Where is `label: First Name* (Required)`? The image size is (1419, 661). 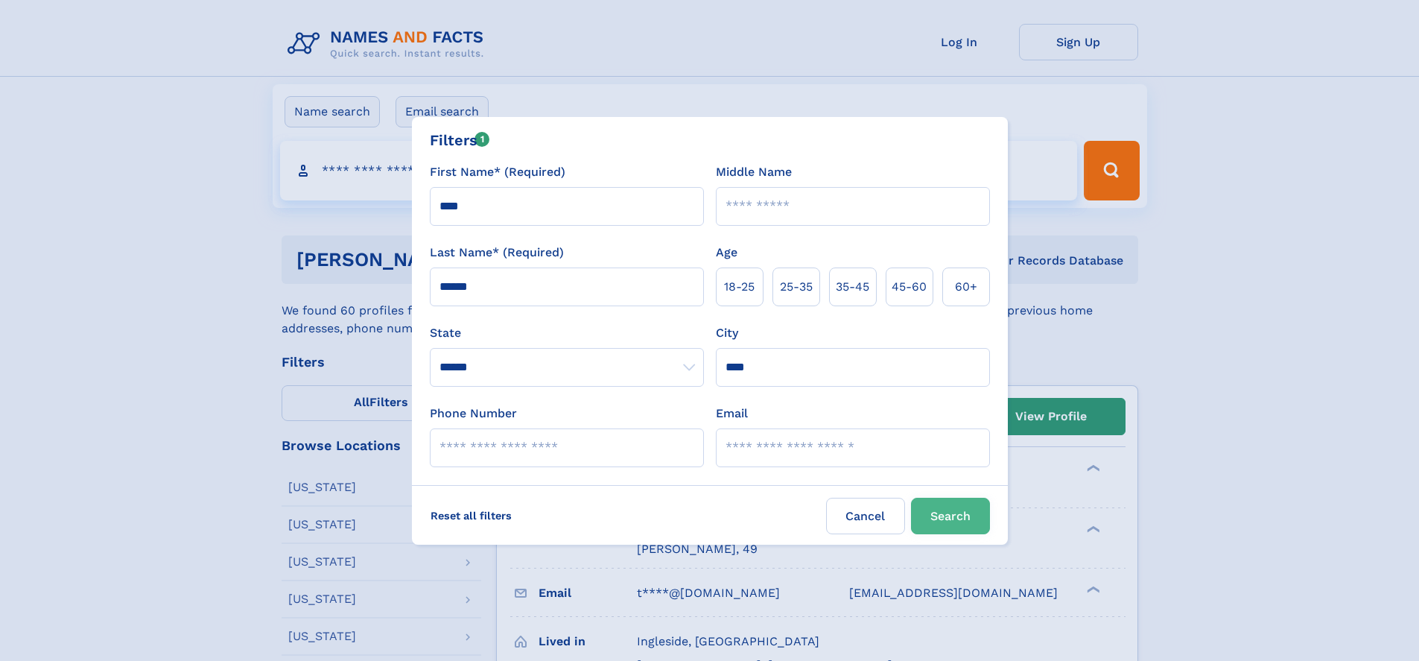 label: First Name* (Required) is located at coordinates (498, 172).